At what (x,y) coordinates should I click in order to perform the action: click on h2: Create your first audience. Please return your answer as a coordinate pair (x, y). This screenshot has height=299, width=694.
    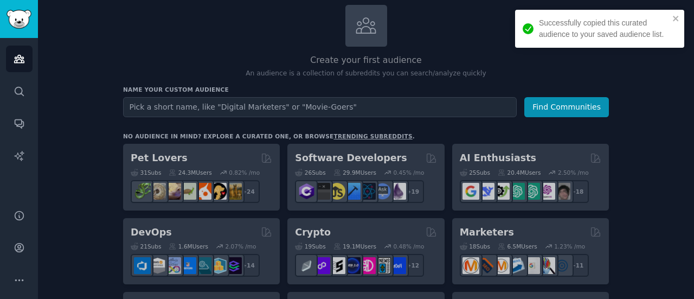
    Looking at the image, I should click on (366, 60).